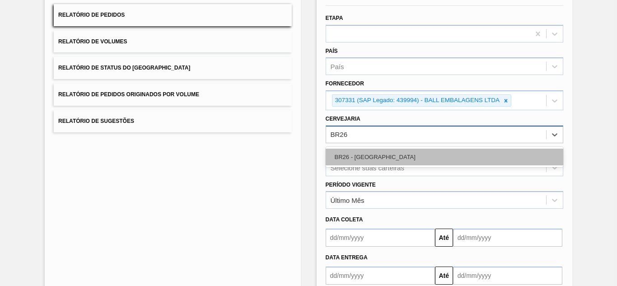 This screenshot has width=617, height=286. I want to click on label: País, so click(331, 51).